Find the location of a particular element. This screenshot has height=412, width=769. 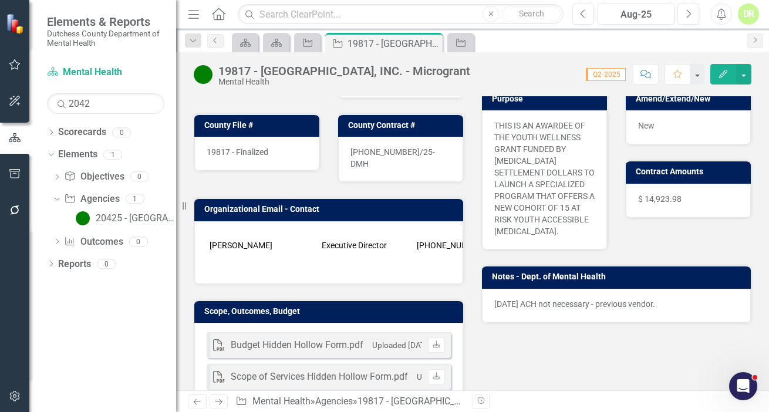

td: Executive Director is located at coordinates (366, 245).